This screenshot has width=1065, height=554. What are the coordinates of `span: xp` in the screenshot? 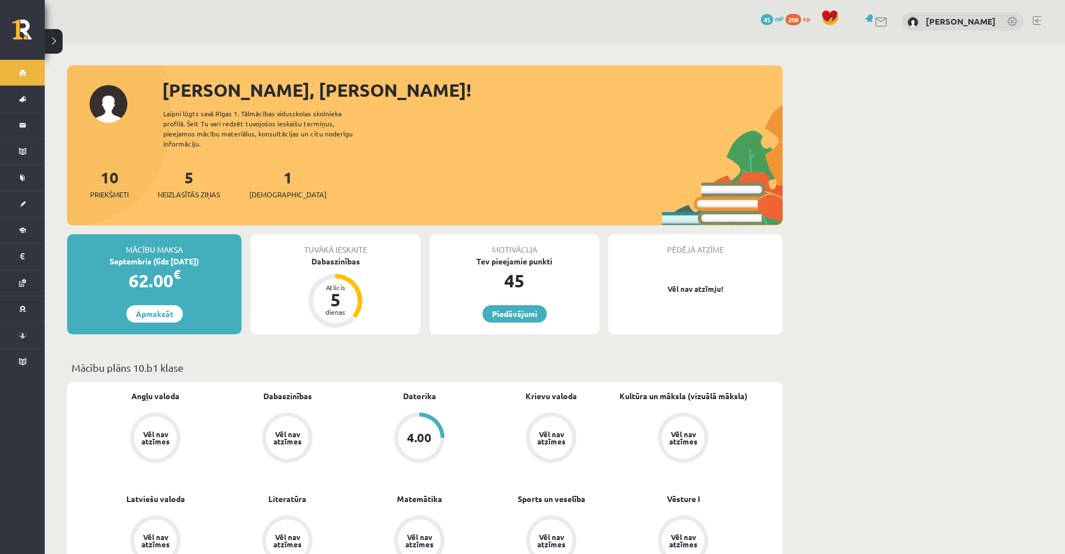 It's located at (806, 18).